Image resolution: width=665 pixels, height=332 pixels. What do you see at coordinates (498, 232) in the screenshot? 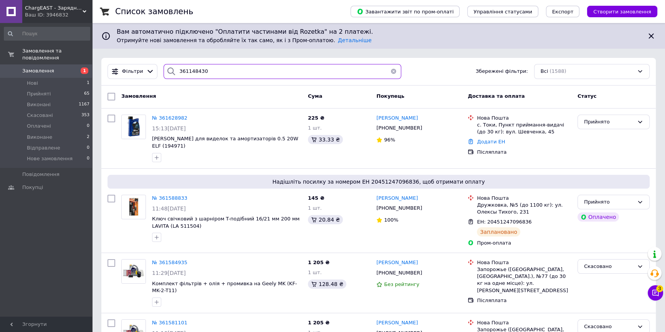
I see `div: Заплановано` at bounding box center [498, 232].